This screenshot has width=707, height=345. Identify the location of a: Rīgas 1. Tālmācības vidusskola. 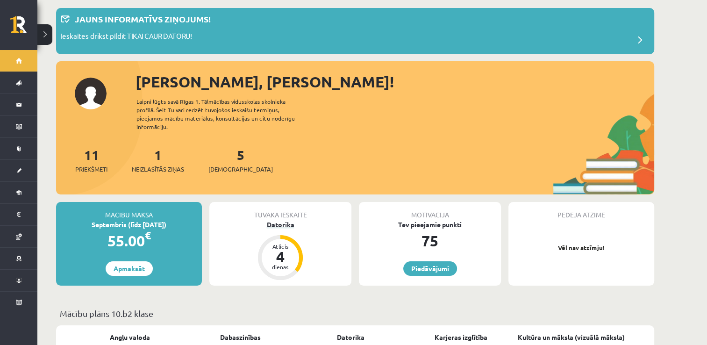
(24, 28).